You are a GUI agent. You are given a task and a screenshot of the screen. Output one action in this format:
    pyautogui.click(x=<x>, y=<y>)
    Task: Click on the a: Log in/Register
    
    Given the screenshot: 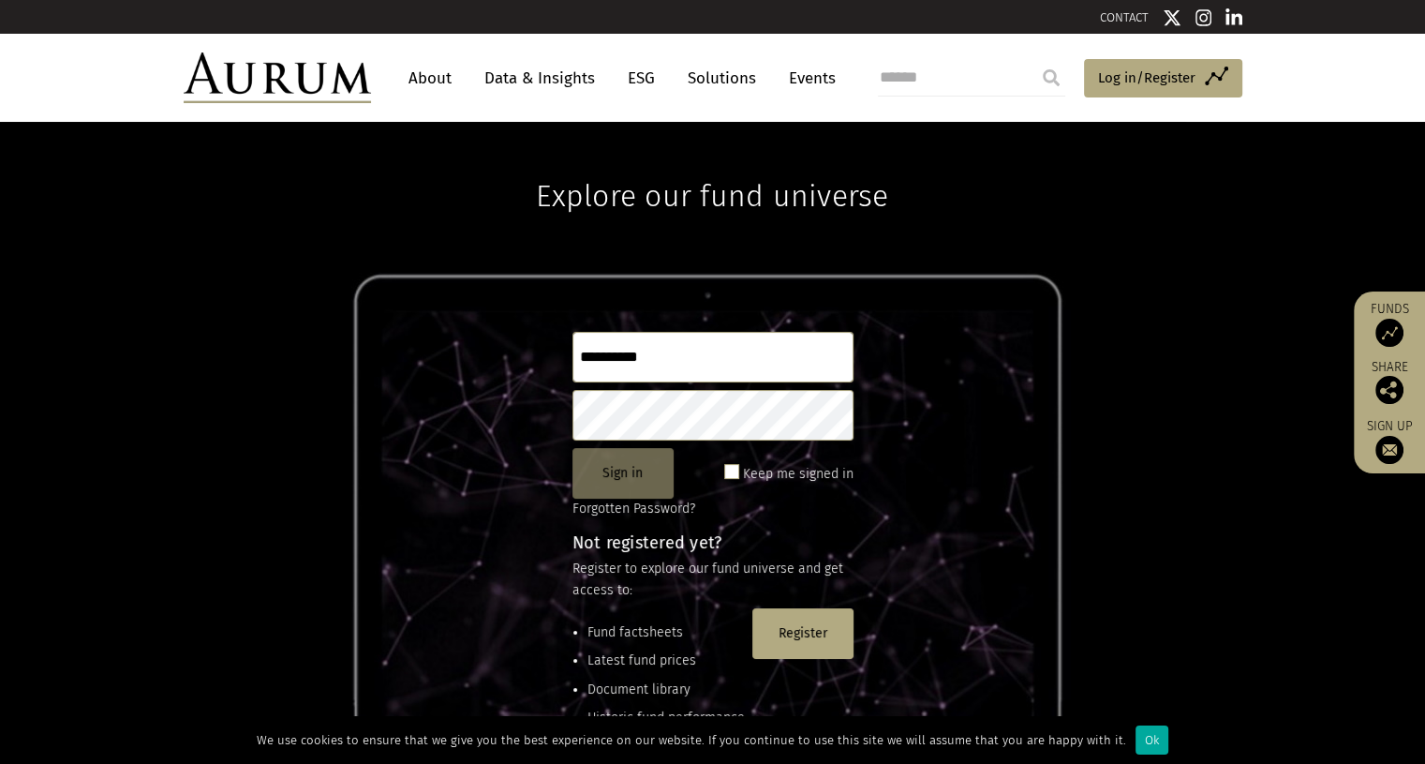 What is the action you would take?
    pyautogui.click(x=1163, y=79)
    